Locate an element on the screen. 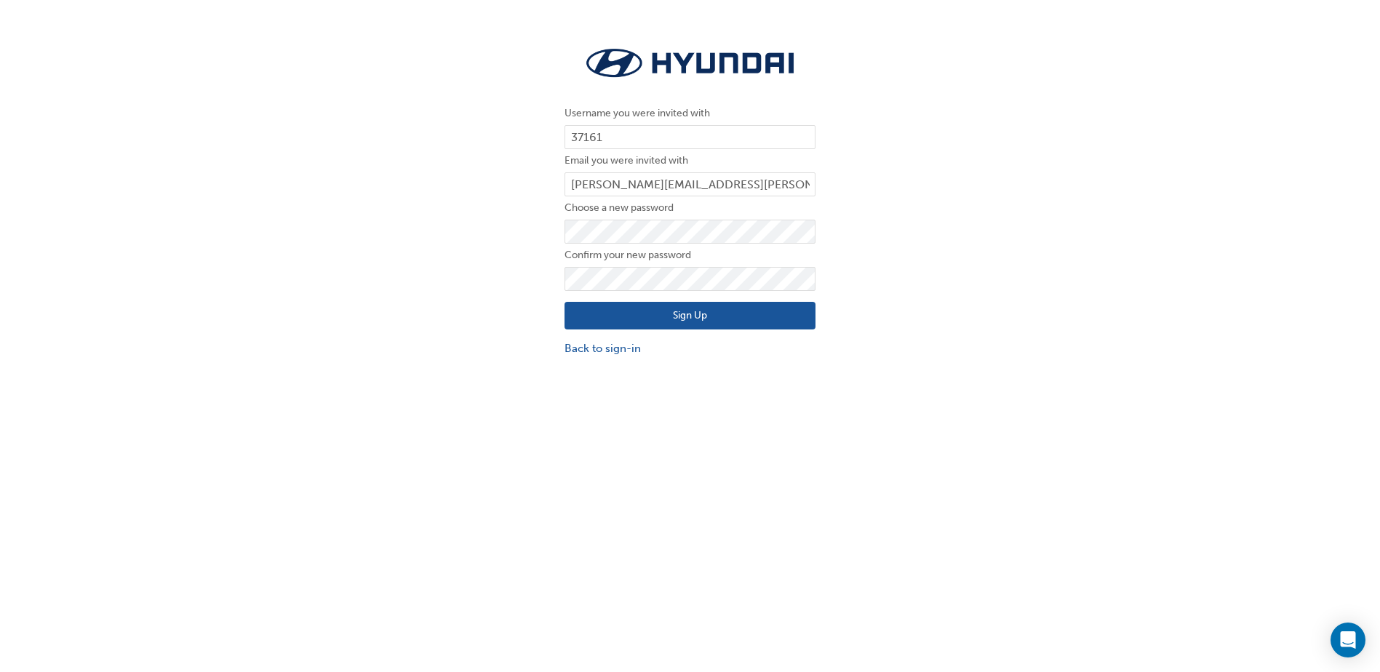 The width and height of the screenshot is (1380, 672). a: Back to sign-in is located at coordinates (690, 349).